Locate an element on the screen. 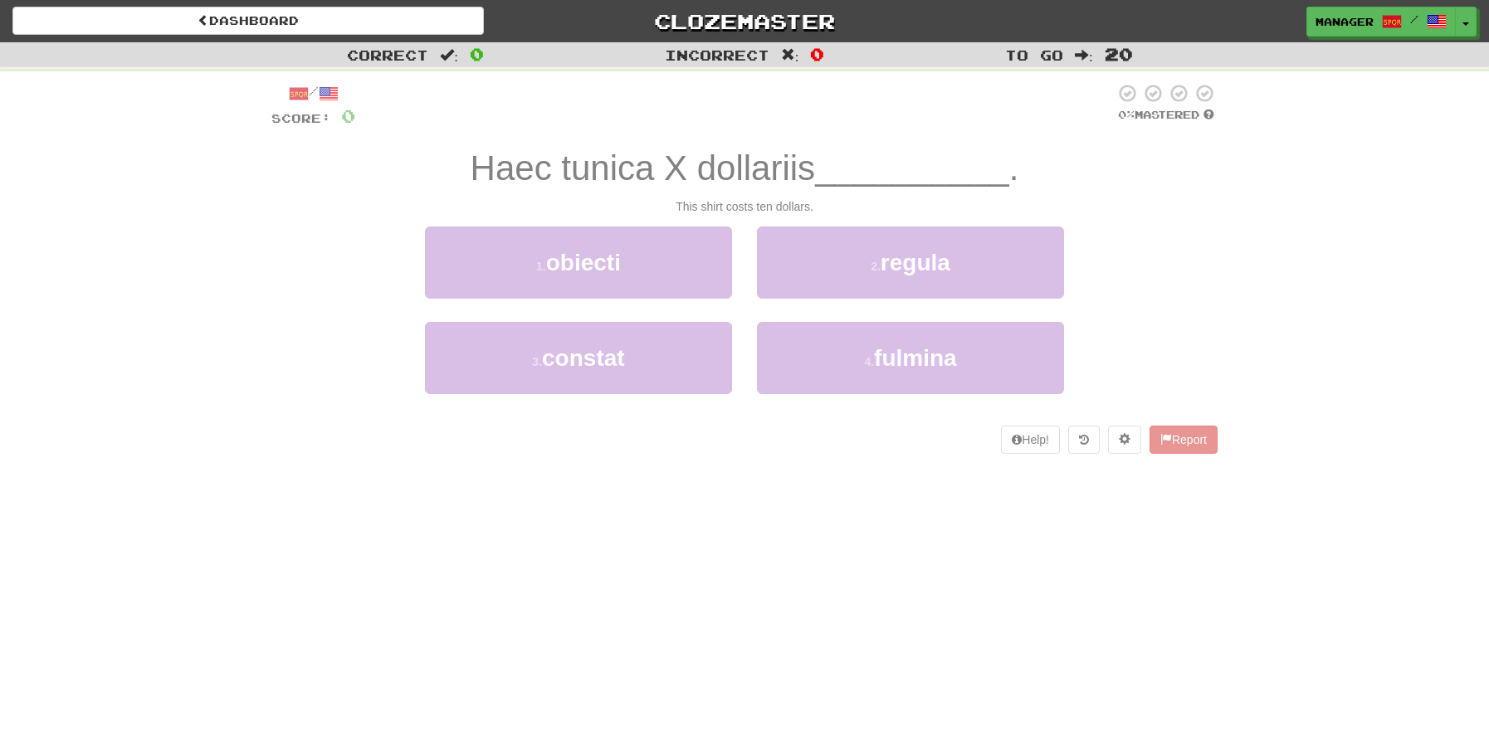 The width and height of the screenshot is (1489, 730). span: 20 is located at coordinates (1118, 54).